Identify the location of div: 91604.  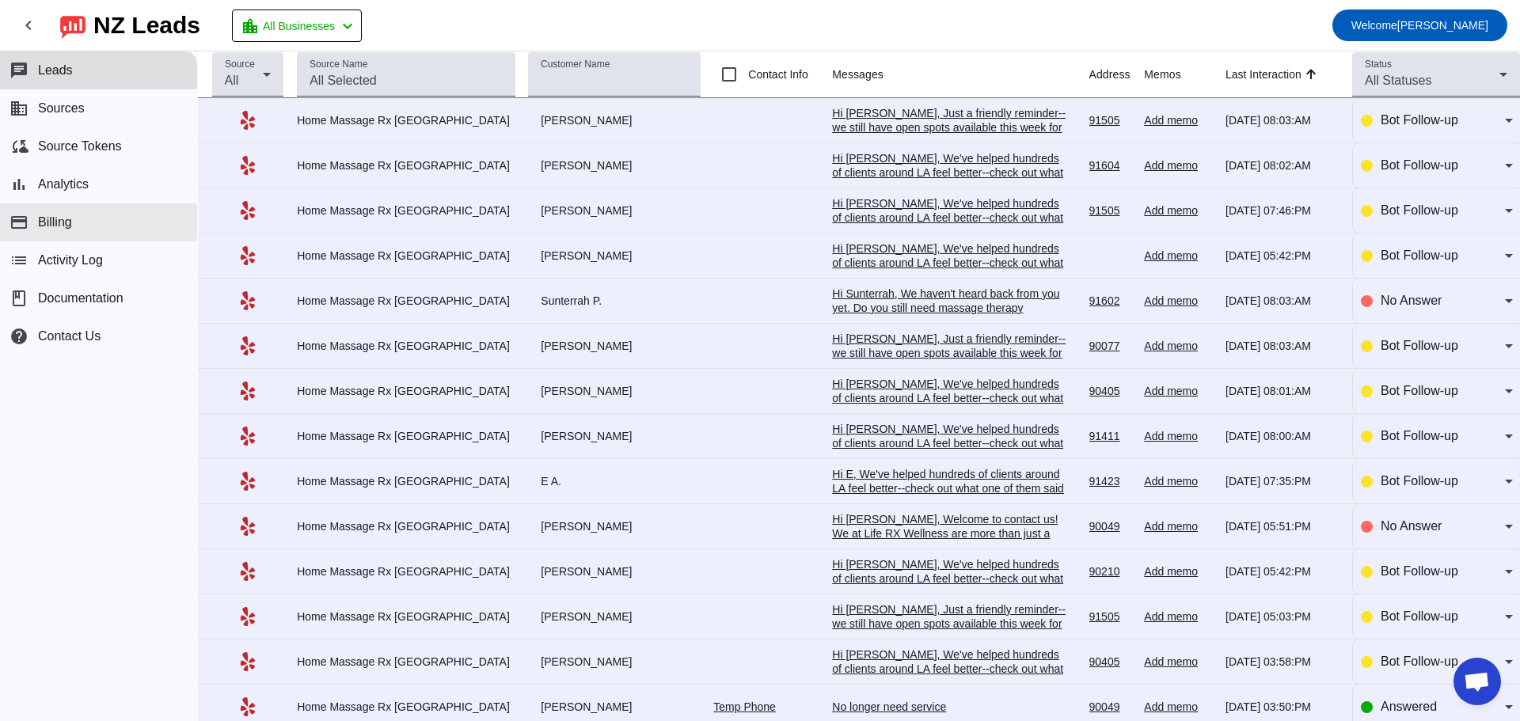
(1111, 165).